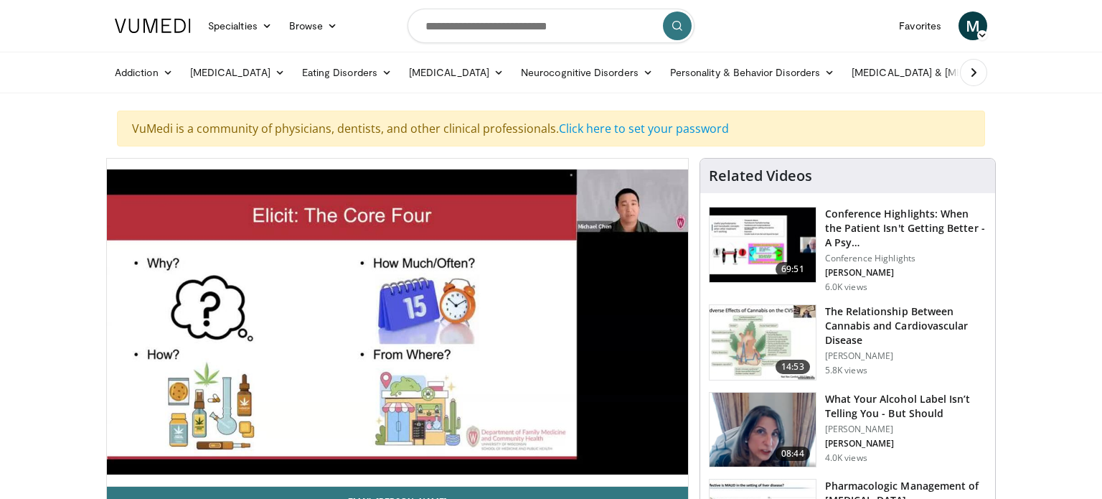 Image resolution: width=1102 pixels, height=499 pixels. What do you see at coordinates (761, 176) in the screenshot?
I see `h4: Related Videos` at bounding box center [761, 176].